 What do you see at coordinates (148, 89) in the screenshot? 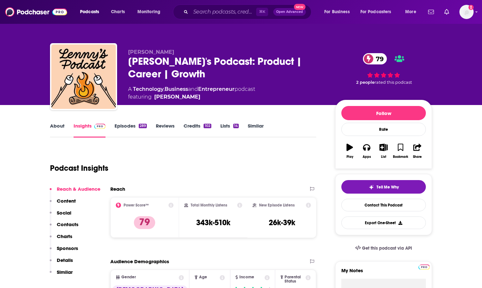
I see `a: Technology` at bounding box center [148, 89].